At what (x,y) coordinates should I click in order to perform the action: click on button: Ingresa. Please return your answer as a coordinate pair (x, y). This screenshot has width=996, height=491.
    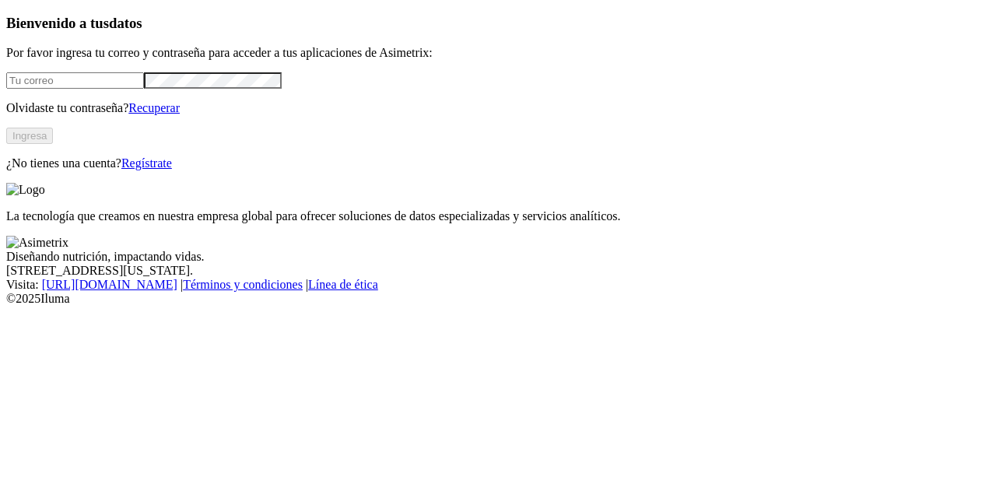
    Looking at the image, I should click on (30, 135).